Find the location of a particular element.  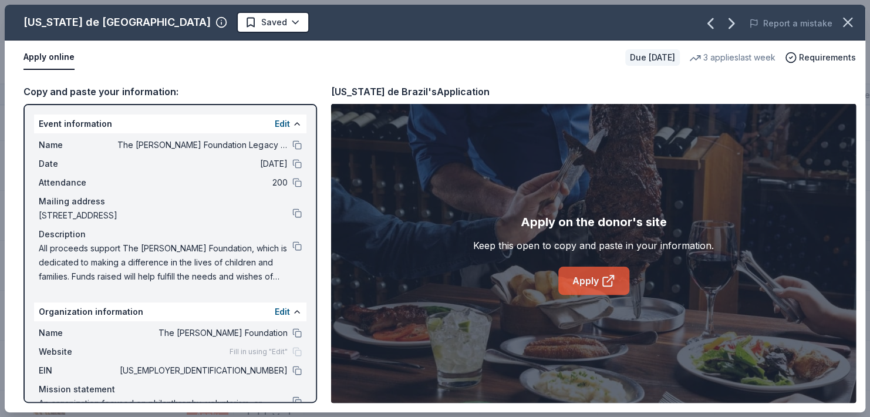

div: Mission statement is located at coordinates (170, 389).